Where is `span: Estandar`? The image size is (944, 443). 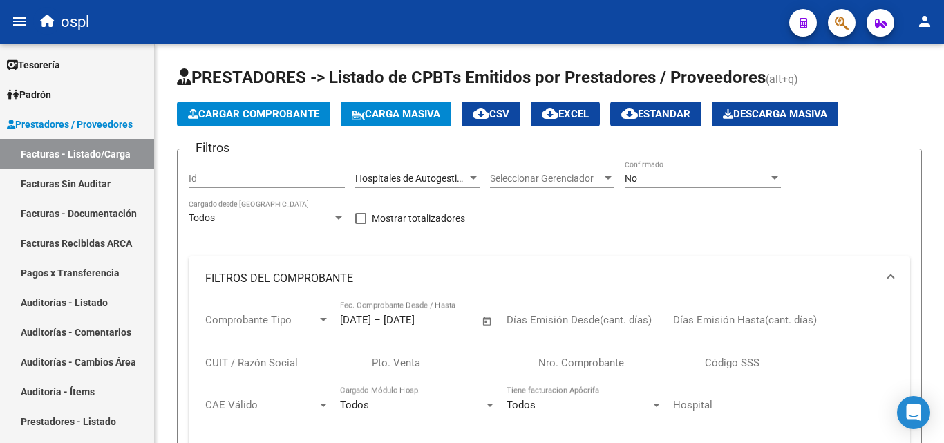
span: Estandar is located at coordinates (656, 114).